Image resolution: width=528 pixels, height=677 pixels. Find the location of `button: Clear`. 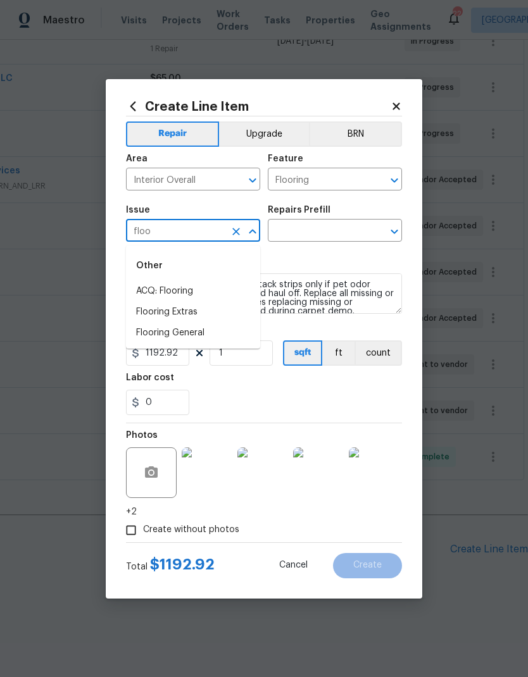

button: Clear is located at coordinates (236, 232).